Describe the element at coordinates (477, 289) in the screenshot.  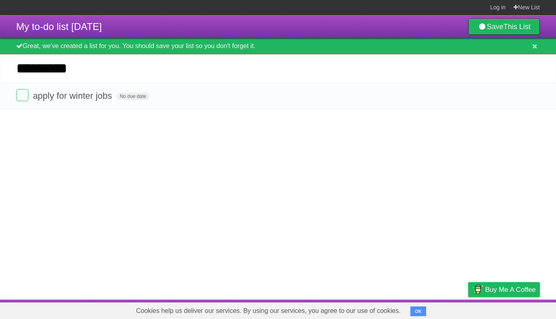
I see `img: Buy me a coffee` at that location.